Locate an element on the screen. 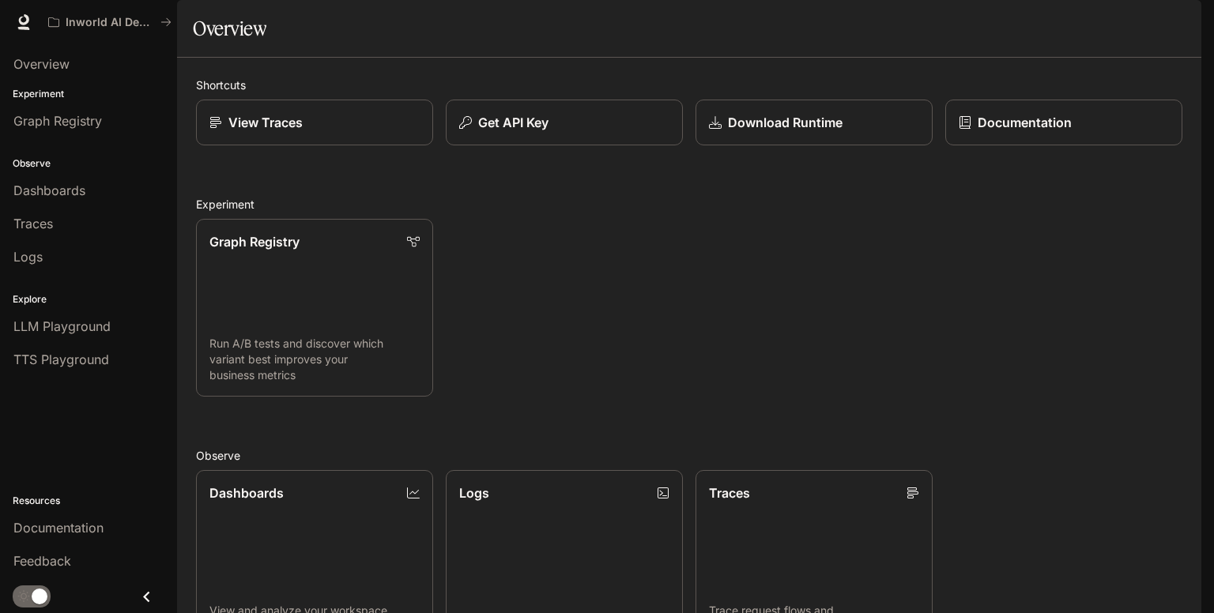  button: Get API Key is located at coordinates (564, 122).